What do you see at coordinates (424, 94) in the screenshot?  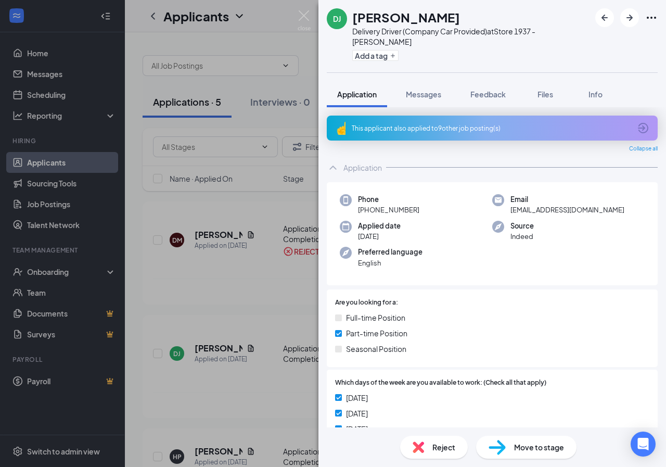 I see `span: Messages` at bounding box center [424, 94].